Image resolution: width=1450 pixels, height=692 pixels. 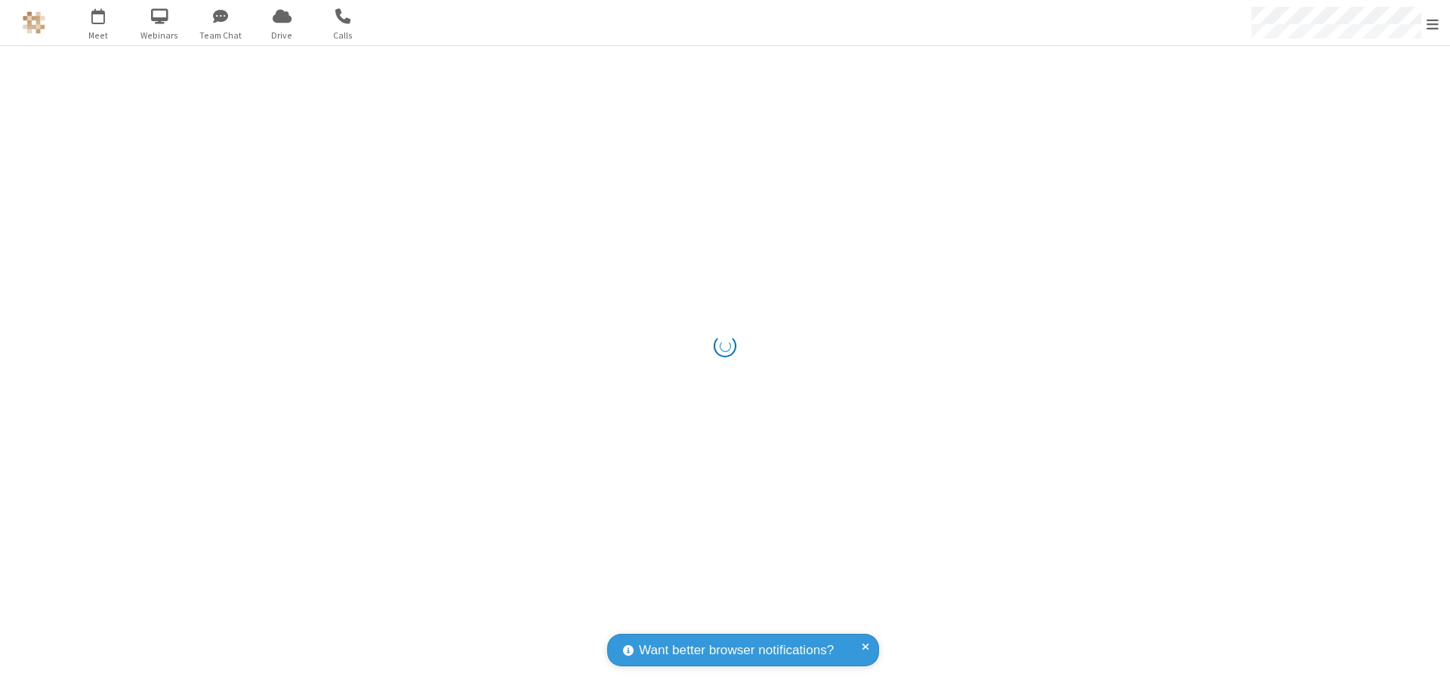 I want to click on span: Team Chat, so click(x=221, y=36).